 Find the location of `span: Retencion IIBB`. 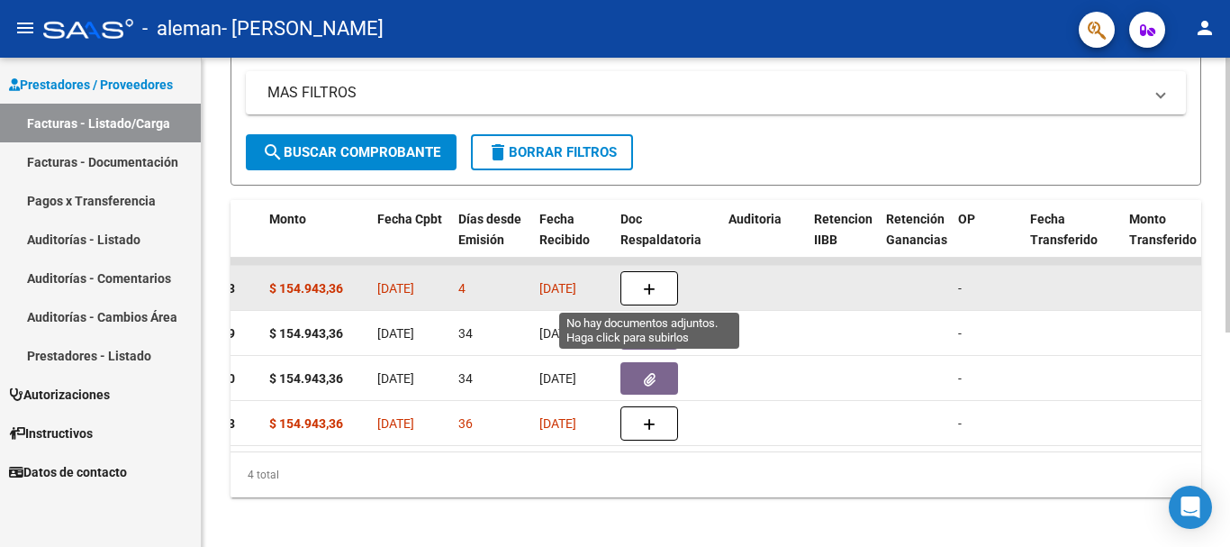

span: Retencion IIBB is located at coordinates (843, 229).